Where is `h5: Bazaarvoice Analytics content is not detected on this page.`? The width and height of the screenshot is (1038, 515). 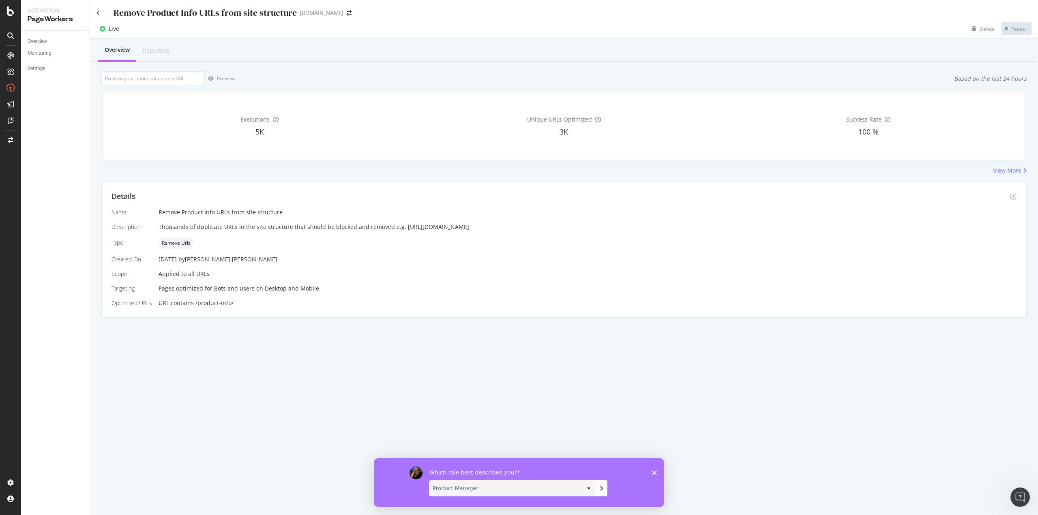 h5: Bazaarvoice Analytics content is not detected on this page. is located at coordinates (61, 26).